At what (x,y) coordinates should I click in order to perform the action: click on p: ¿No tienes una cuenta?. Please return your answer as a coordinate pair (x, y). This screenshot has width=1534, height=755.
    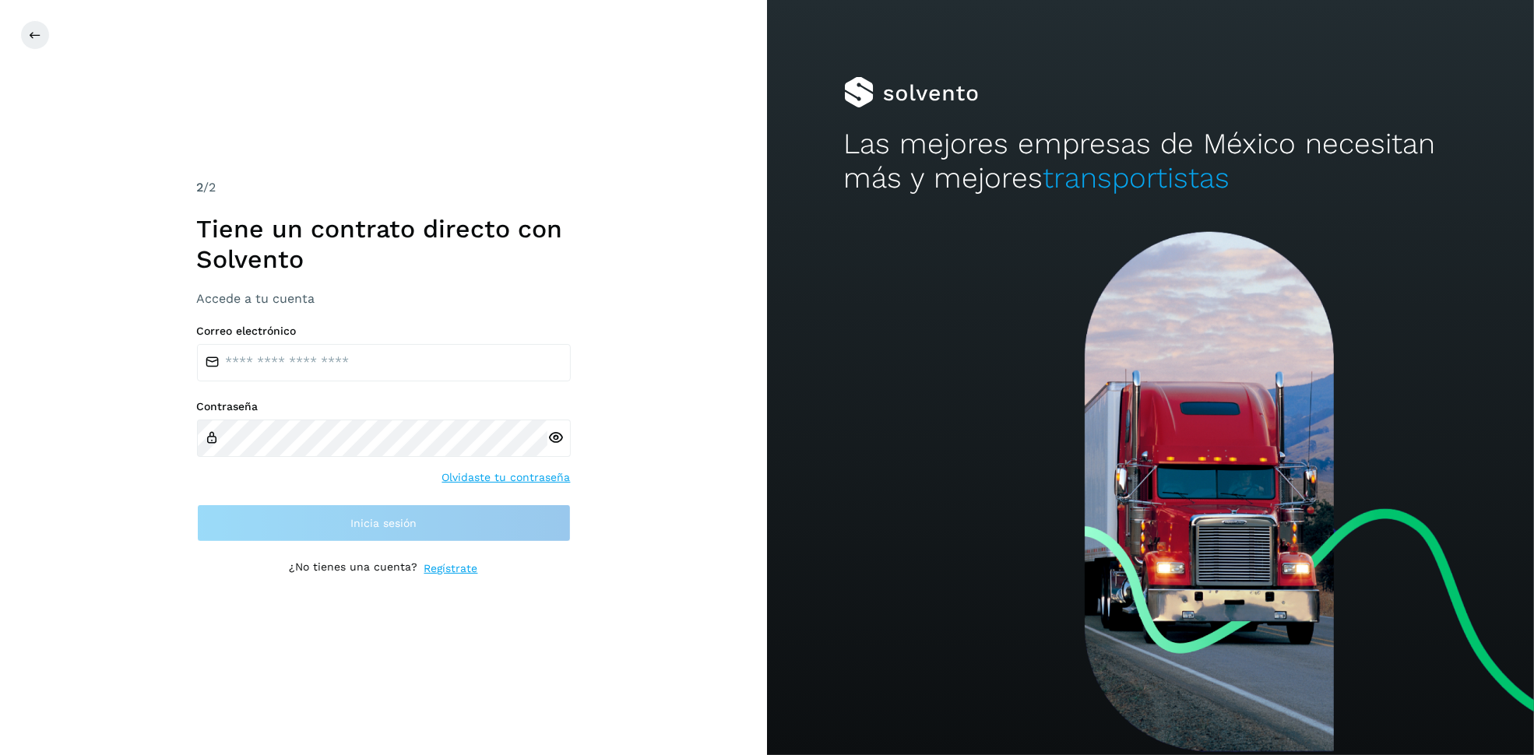
    Looking at the image, I should click on (353, 568).